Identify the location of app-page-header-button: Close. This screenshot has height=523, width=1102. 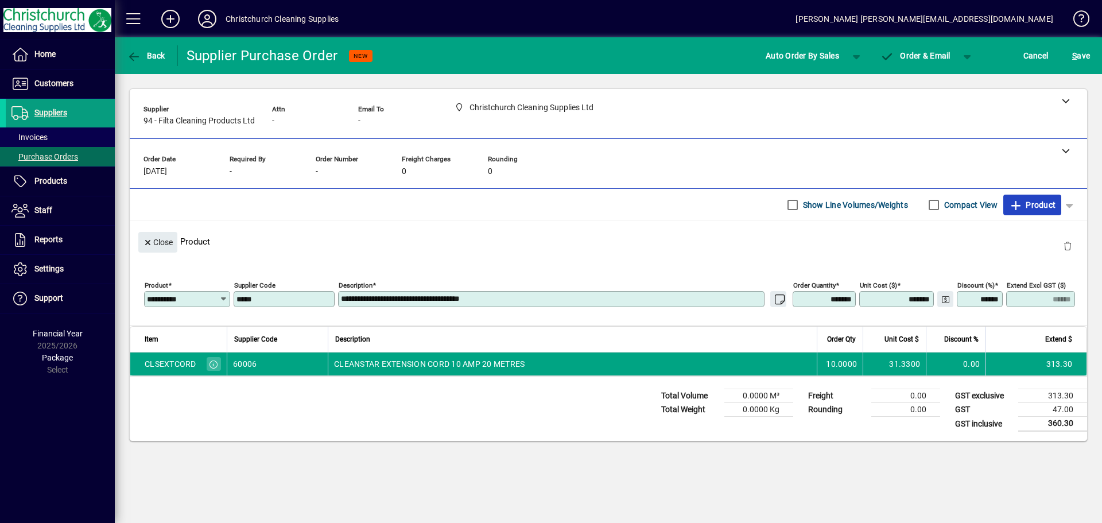
(158, 242).